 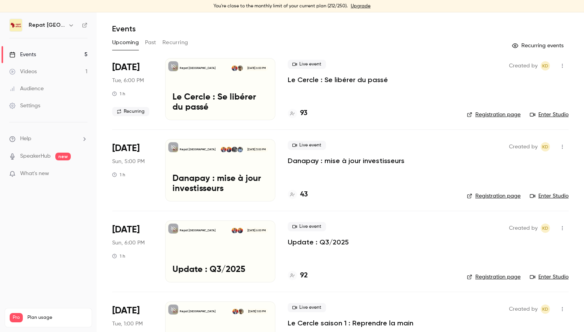 What do you see at coordinates (26, 138) in the screenshot?
I see `span: Help` at bounding box center [26, 138].